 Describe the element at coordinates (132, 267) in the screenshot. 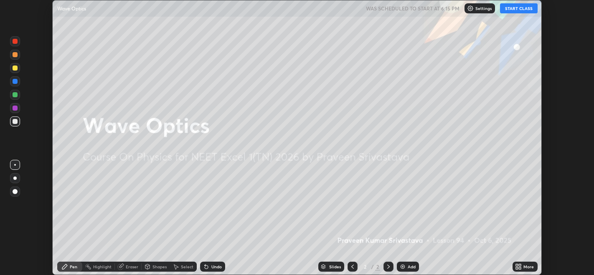

I see `div: Eraser` at that location.